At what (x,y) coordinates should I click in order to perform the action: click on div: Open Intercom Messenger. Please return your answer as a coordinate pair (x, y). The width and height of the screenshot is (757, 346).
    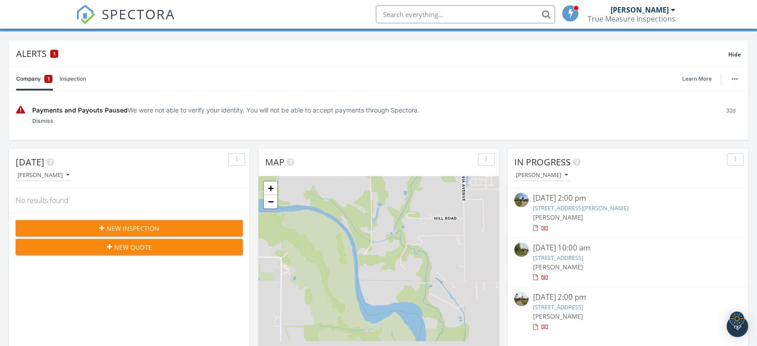
    Looking at the image, I should click on (737, 326).